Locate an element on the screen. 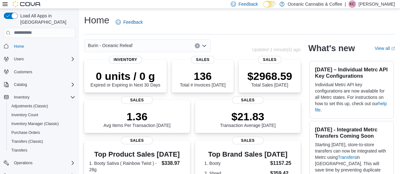 The height and width of the screenshot is (174, 400). p: 1.36 is located at coordinates (137, 117).